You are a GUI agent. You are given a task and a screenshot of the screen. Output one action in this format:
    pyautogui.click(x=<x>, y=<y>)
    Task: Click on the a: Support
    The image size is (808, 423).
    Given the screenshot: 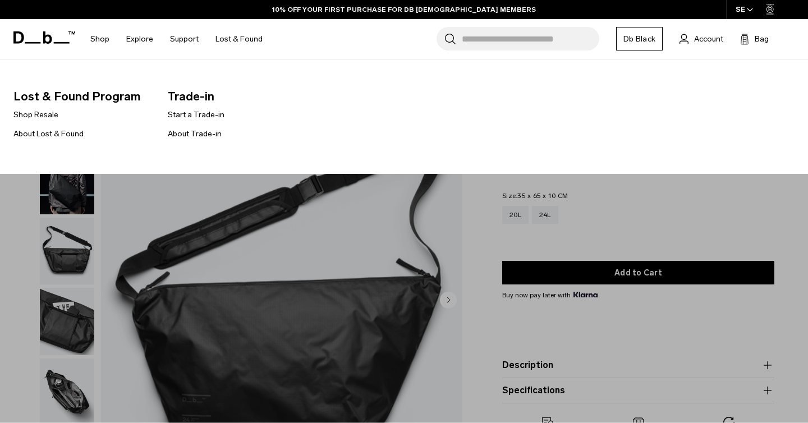 What is the action you would take?
    pyautogui.click(x=184, y=39)
    